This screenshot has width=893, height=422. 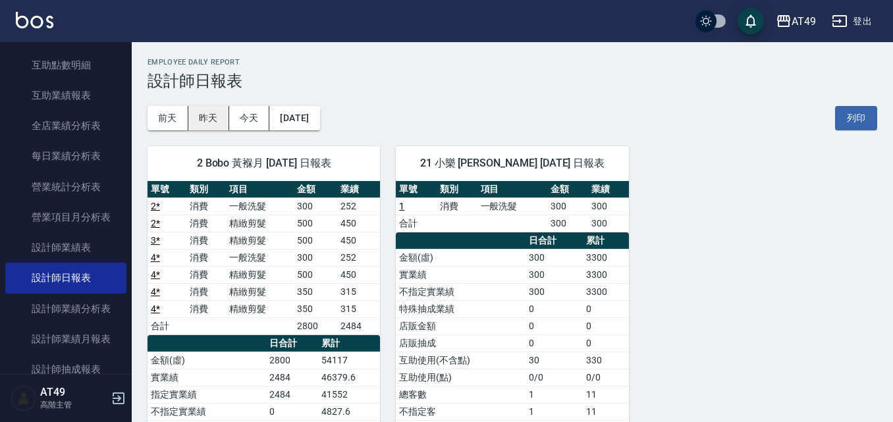 I want to click on h2: Employee Daily Report, so click(x=513, y=62).